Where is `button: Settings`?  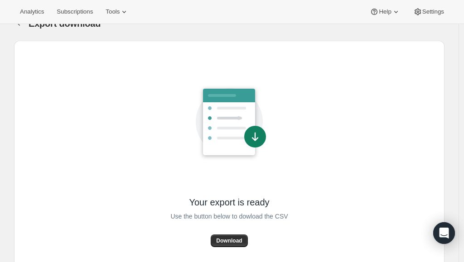 button: Settings is located at coordinates (428, 12).